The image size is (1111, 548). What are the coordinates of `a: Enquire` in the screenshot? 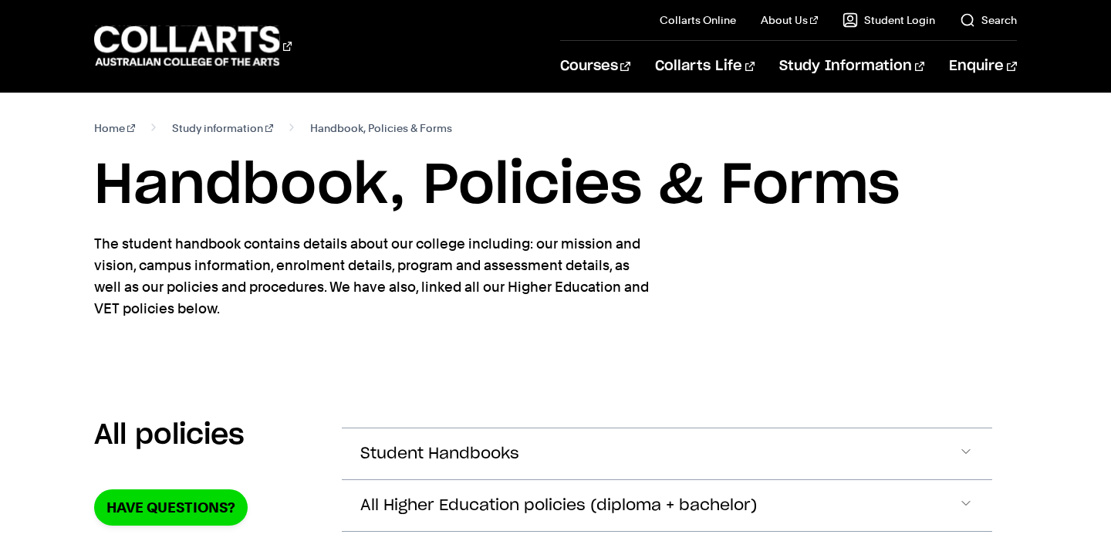 It's located at (983, 66).